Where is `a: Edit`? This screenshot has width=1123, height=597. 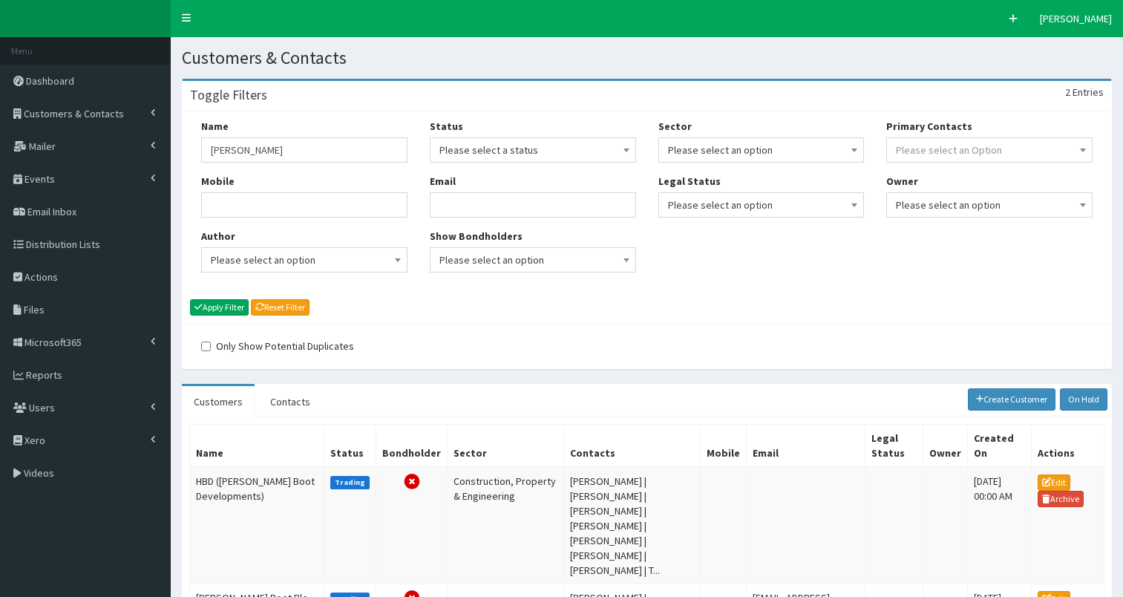 a: Edit is located at coordinates (1054, 482).